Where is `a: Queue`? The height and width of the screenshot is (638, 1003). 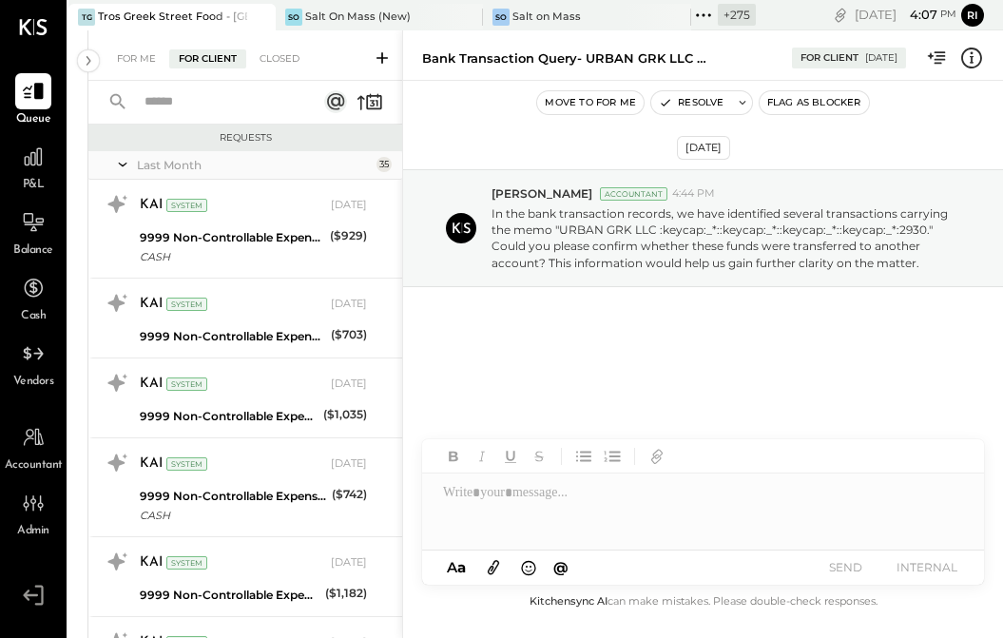 a: Queue is located at coordinates (33, 101).